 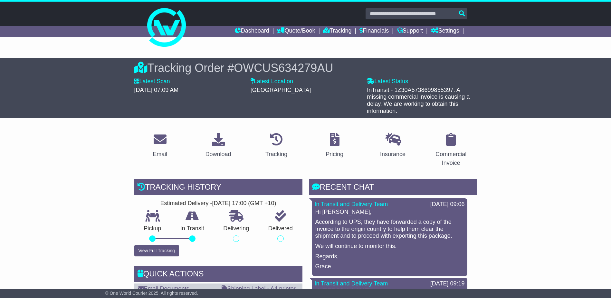 I want to click on p: Regards,, so click(x=390, y=256).